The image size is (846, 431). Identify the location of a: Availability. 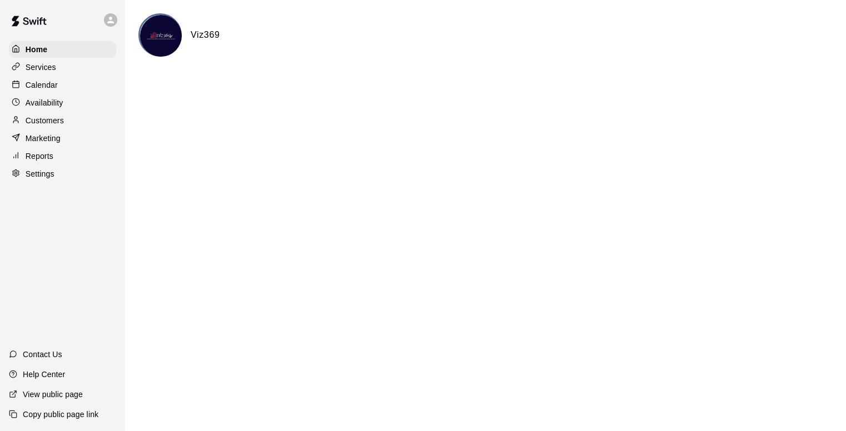
(62, 103).